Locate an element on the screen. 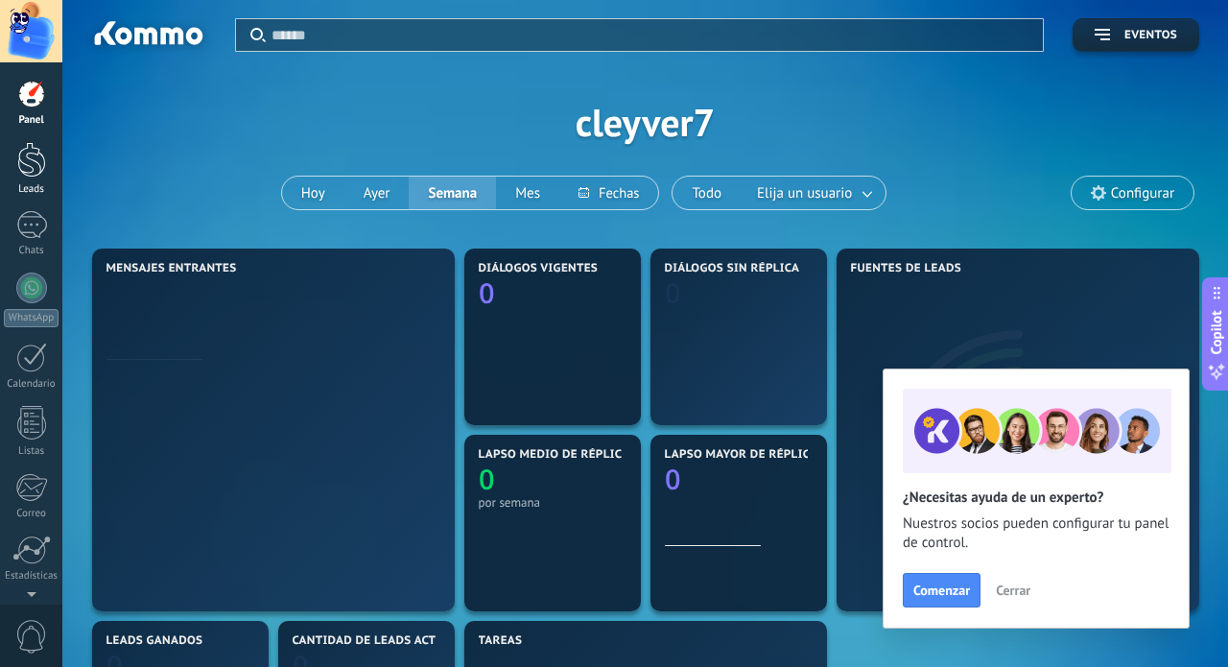  span: Diálogos vigentes is located at coordinates (538, 269).